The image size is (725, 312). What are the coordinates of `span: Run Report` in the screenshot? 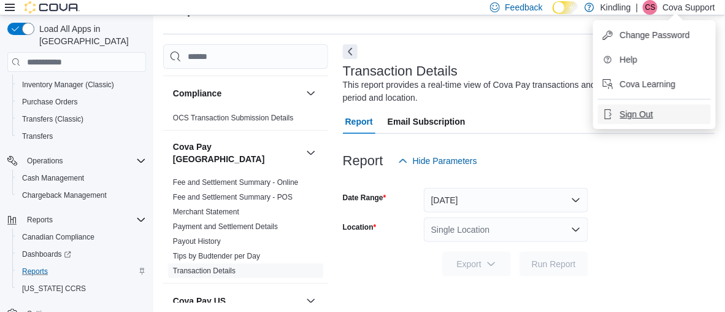 It's located at (554, 264).